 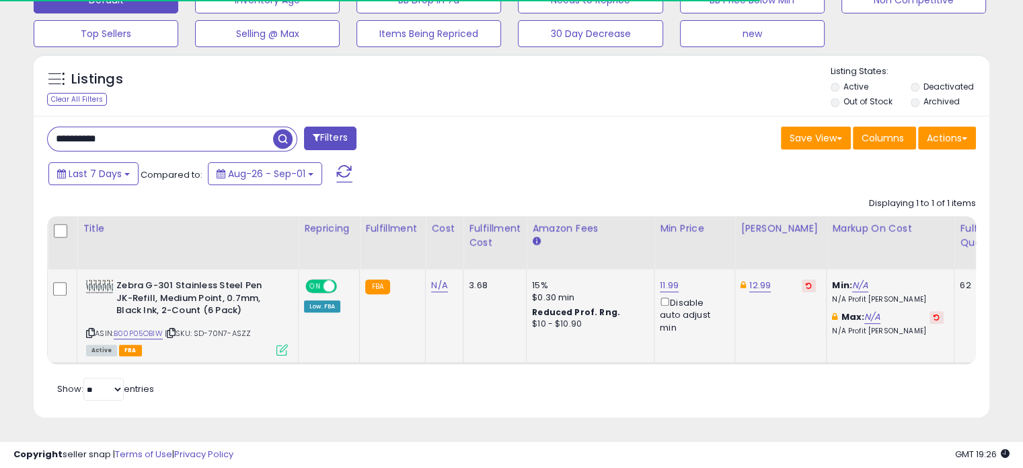 I want to click on p: Listing States:, so click(x=910, y=71).